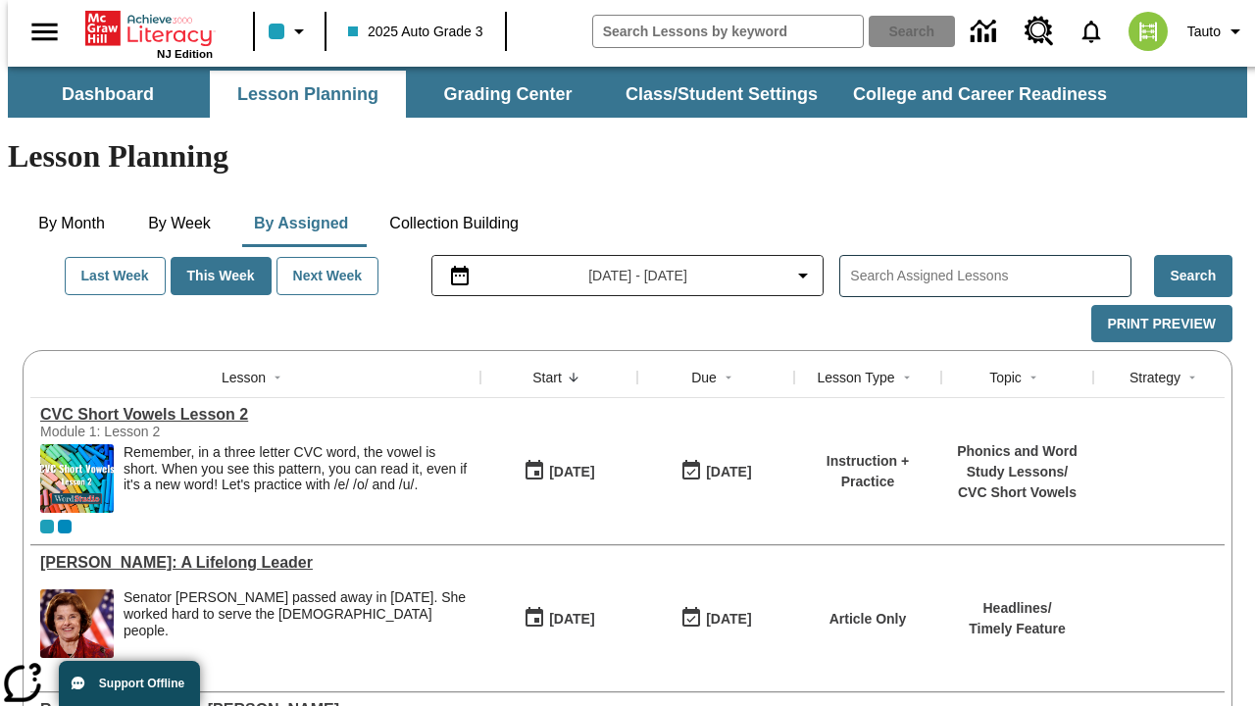 The image size is (1255, 706). Describe the element at coordinates (803, 276) in the screenshot. I see `svg: Collapse Date Range Filter` at that location.